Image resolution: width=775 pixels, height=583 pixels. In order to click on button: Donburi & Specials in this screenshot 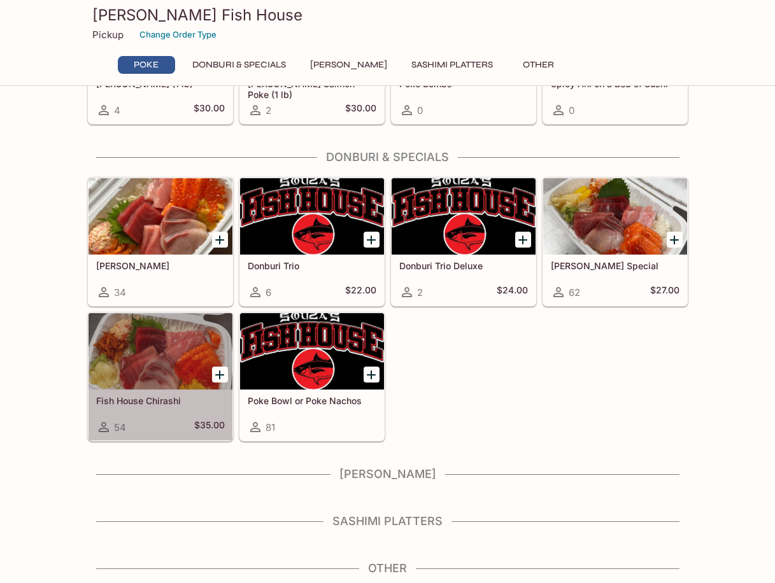, I will do `click(239, 65)`.